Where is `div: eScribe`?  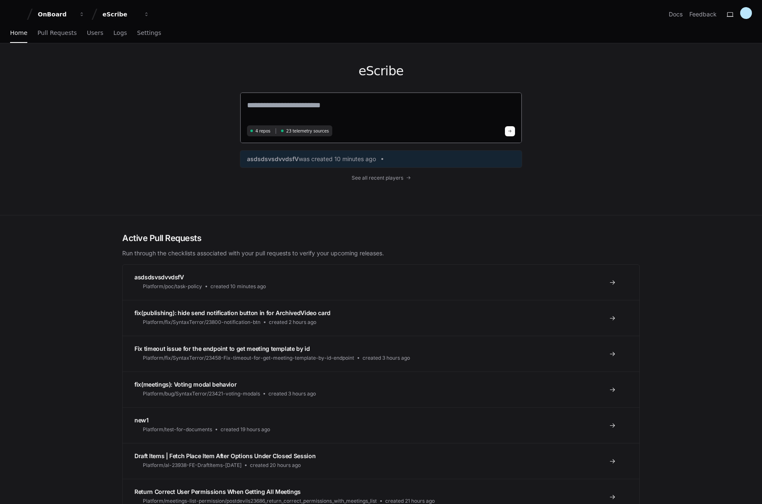
div: eScribe is located at coordinates (121, 14).